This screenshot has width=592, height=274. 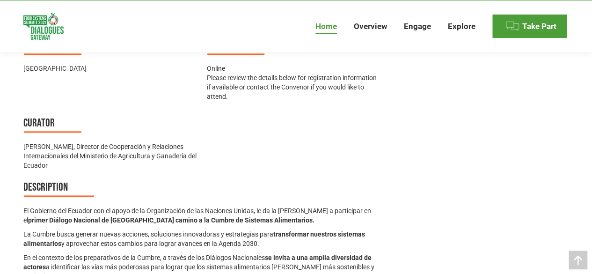 What do you see at coordinates (370, 26) in the screenshot?
I see `span: Overview` at bounding box center [370, 26].